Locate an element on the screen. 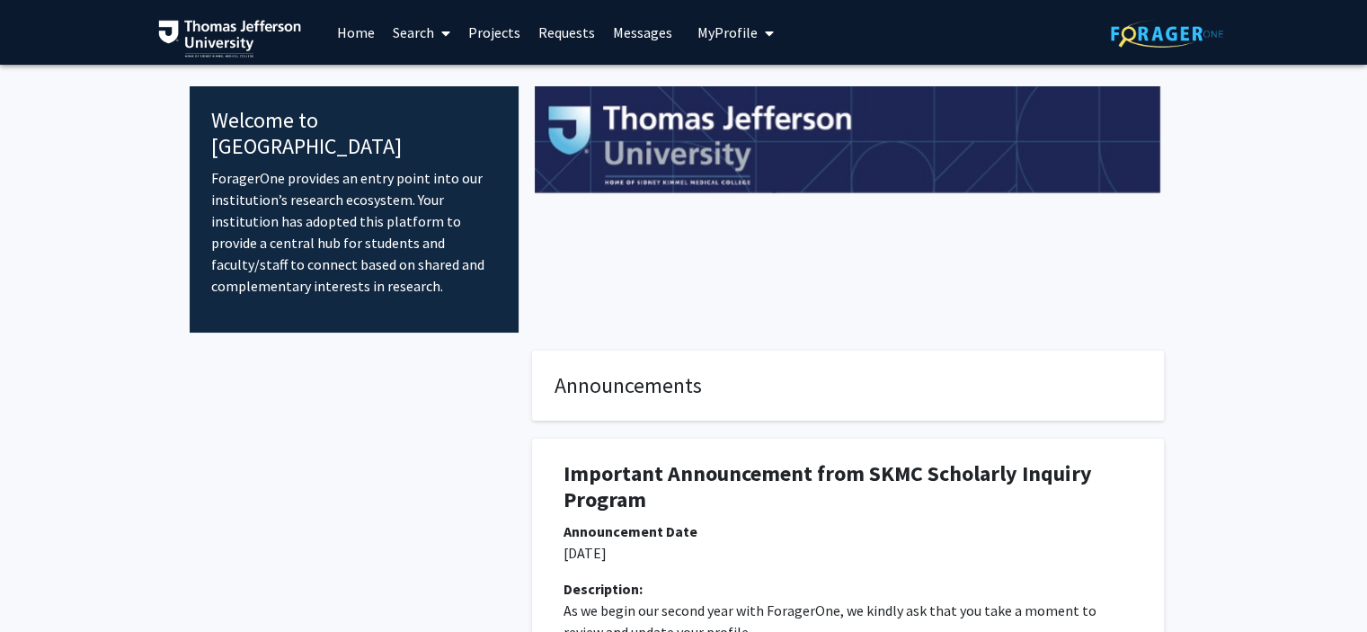 The height and width of the screenshot is (632, 1367). h4: Announcements is located at coordinates (847, 385).